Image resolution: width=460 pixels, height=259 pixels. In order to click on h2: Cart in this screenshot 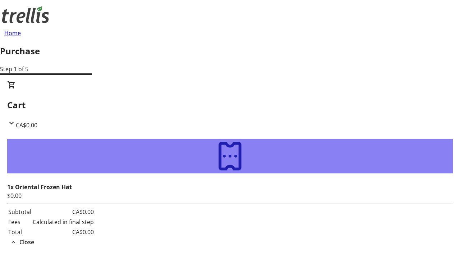, I will do `click(230, 105)`.